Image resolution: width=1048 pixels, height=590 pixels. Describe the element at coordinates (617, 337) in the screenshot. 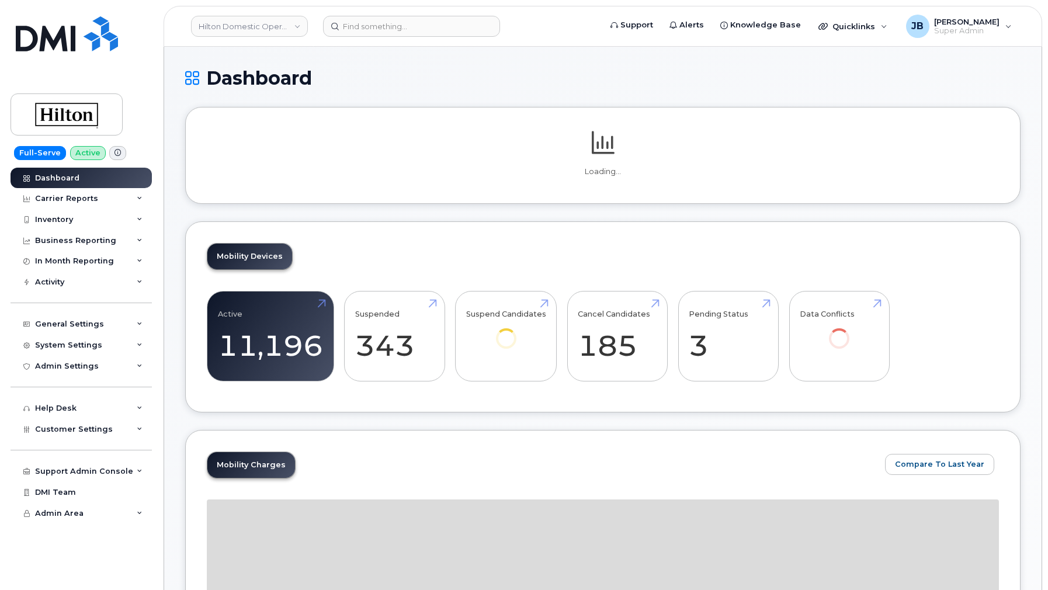

I see `a: Cancel Candidates 185` at that location.